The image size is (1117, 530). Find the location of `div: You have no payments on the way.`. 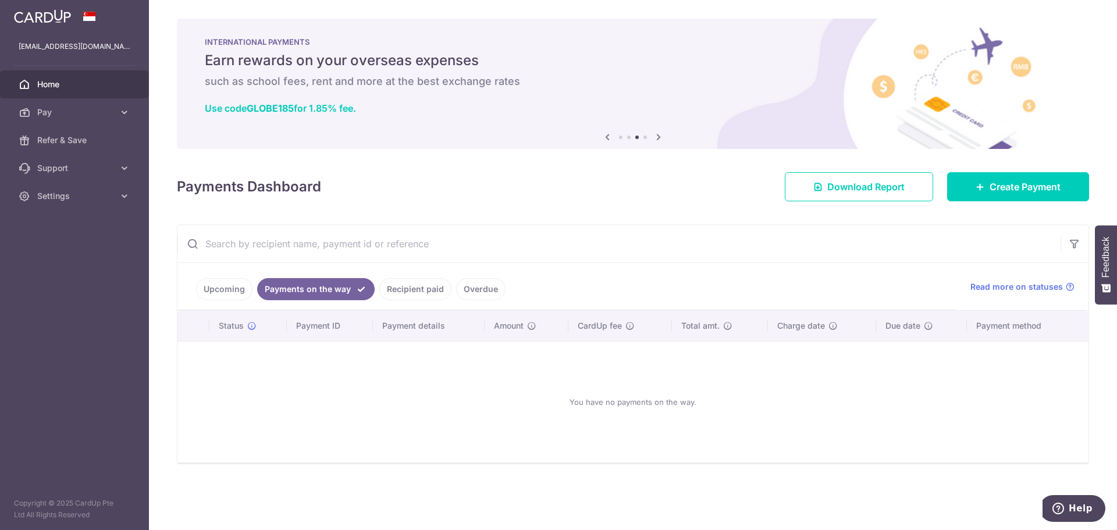

div: You have no payments on the way. is located at coordinates (633, 402).